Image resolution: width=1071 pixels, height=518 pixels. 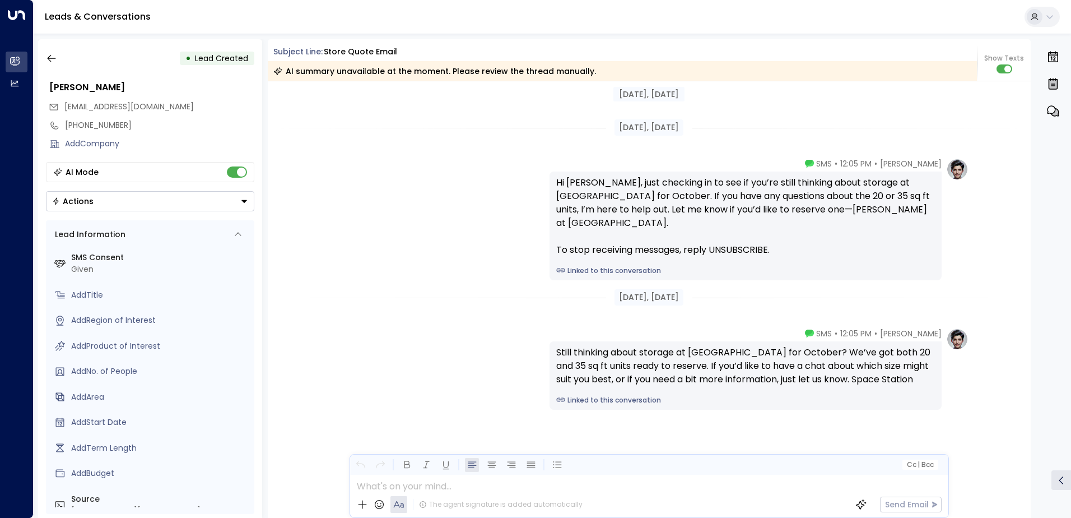 What do you see at coordinates (360, 52) in the screenshot?
I see `div: Store Quote Email` at bounding box center [360, 52].